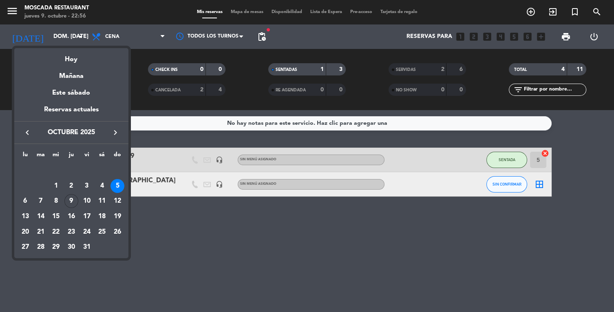  I want to click on div: 12, so click(118, 201).